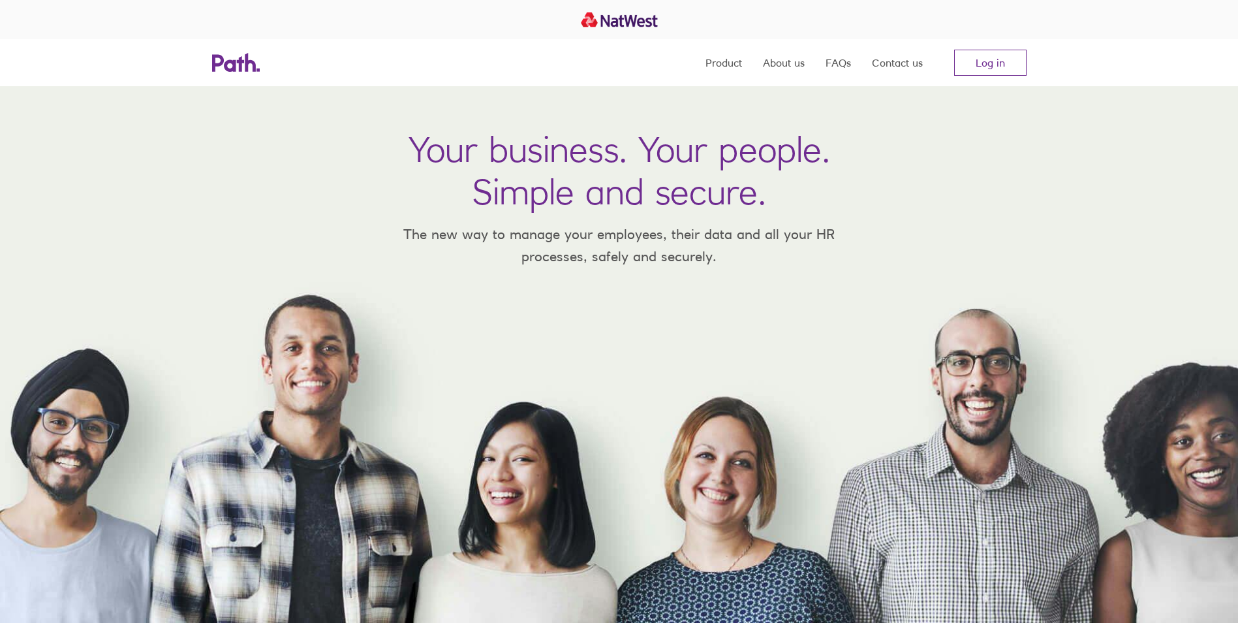  What do you see at coordinates (724, 63) in the screenshot?
I see `a: Product` at bounding box center [724, 63].